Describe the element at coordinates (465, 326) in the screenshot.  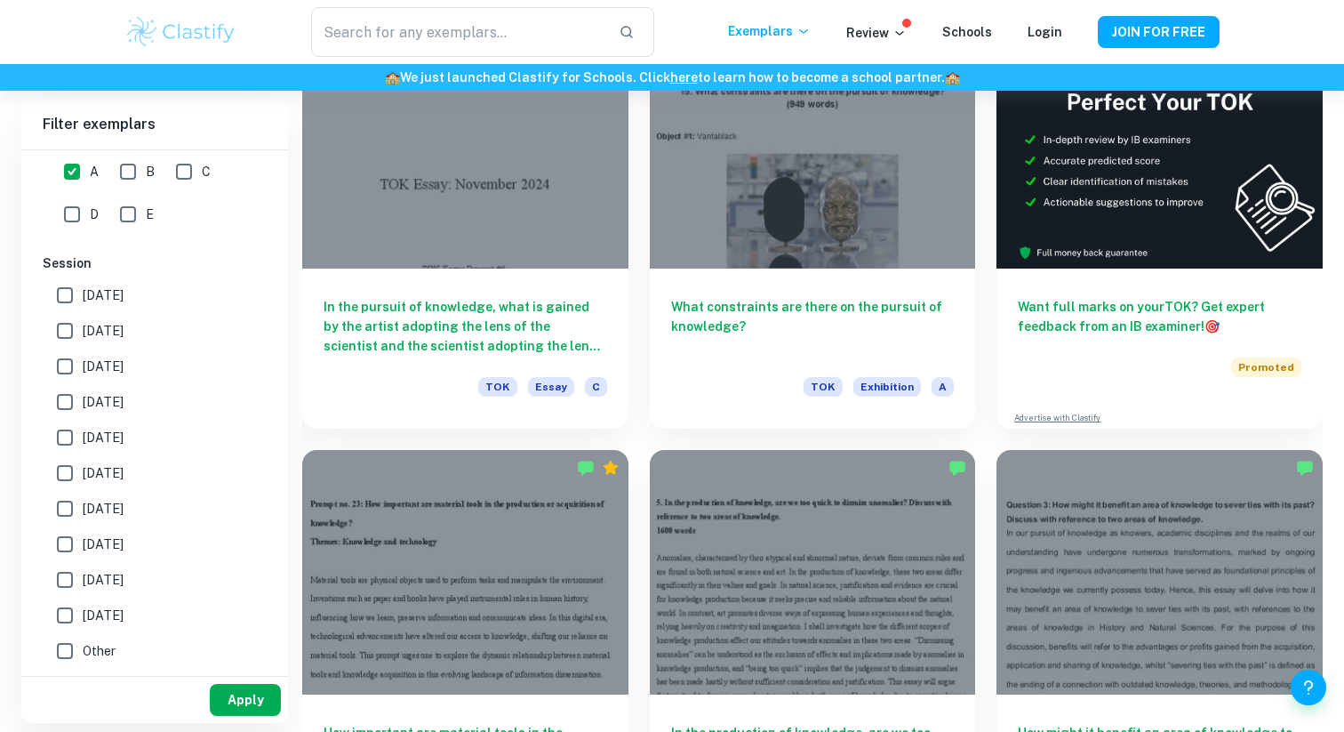
I see `h6: In the pursuit of knowledge, what is gained by the artist adopting the lens of the scientist and ...` at that location.